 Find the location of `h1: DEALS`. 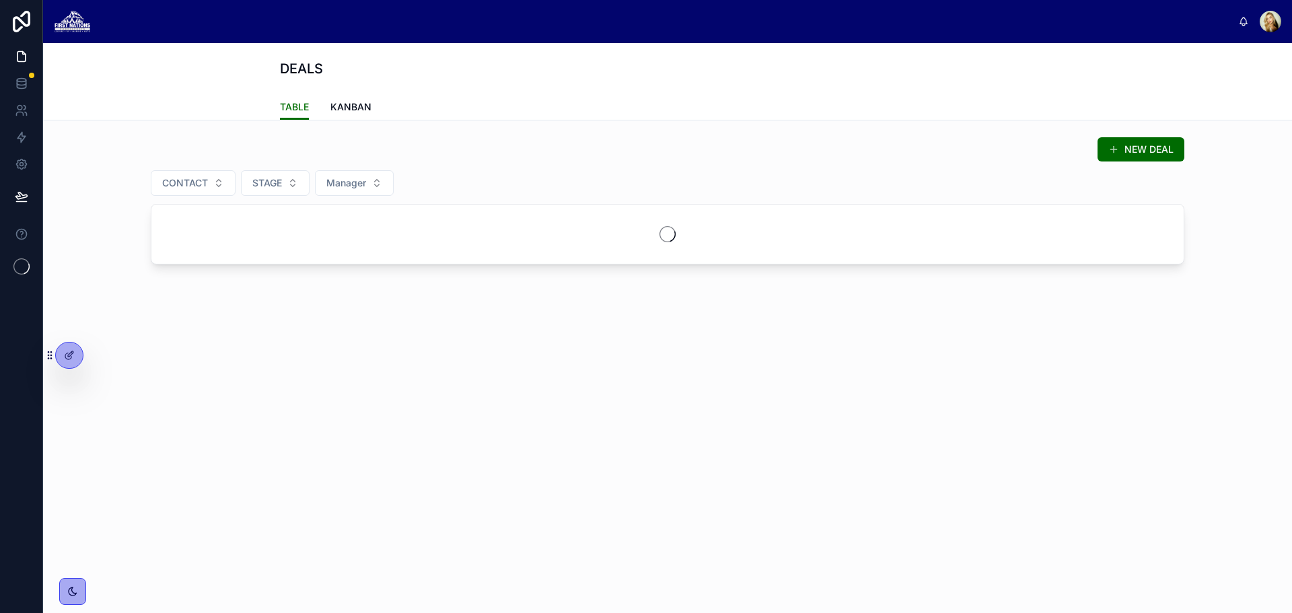

h1: DEALS is located at coordinates (301, 69).